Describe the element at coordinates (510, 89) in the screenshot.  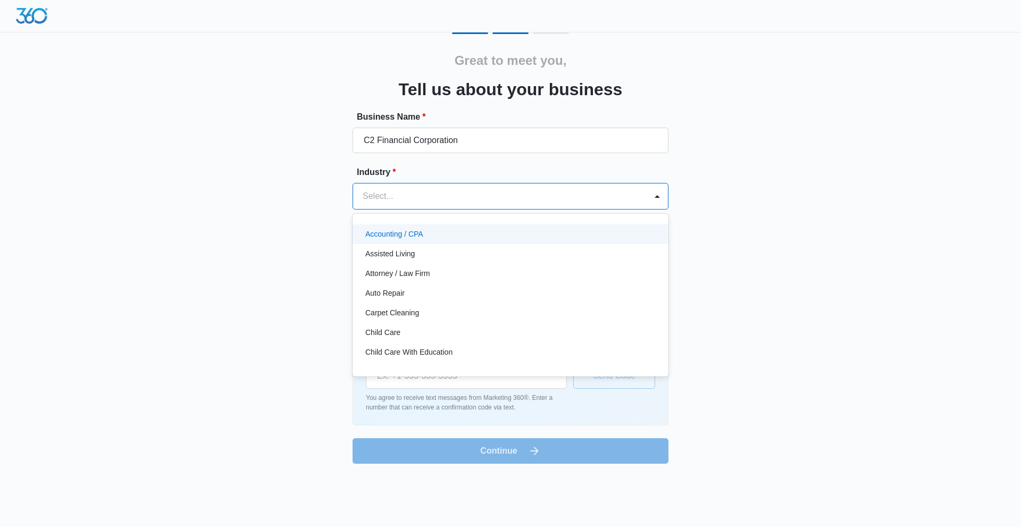
I see `h3: Tell us about your business` at that location.